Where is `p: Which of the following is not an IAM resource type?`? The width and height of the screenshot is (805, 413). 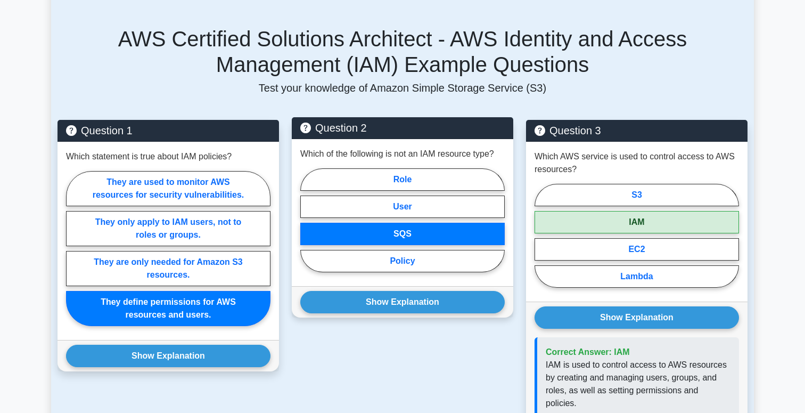
p: Which of the following is not an IAM resource type? is located at coordinates (397, 154).